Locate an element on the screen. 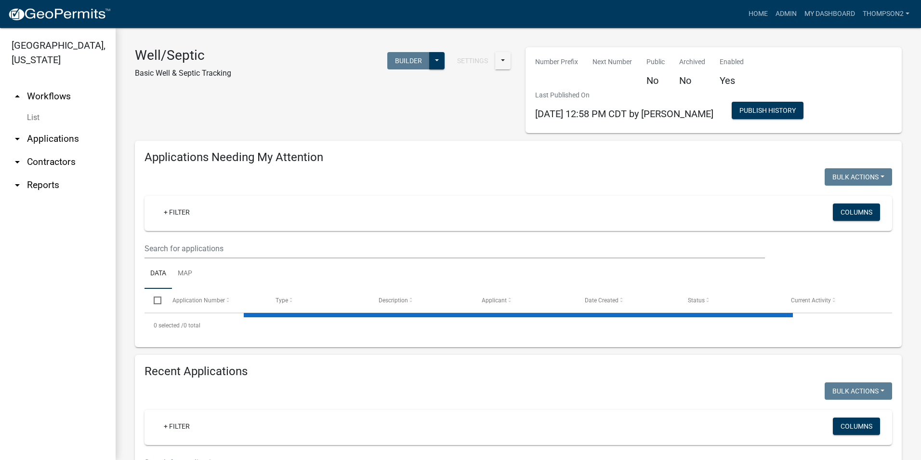 The width and height of the screenshot is (921, 460). a: Thompson2 is located at coordinates (886, 14).